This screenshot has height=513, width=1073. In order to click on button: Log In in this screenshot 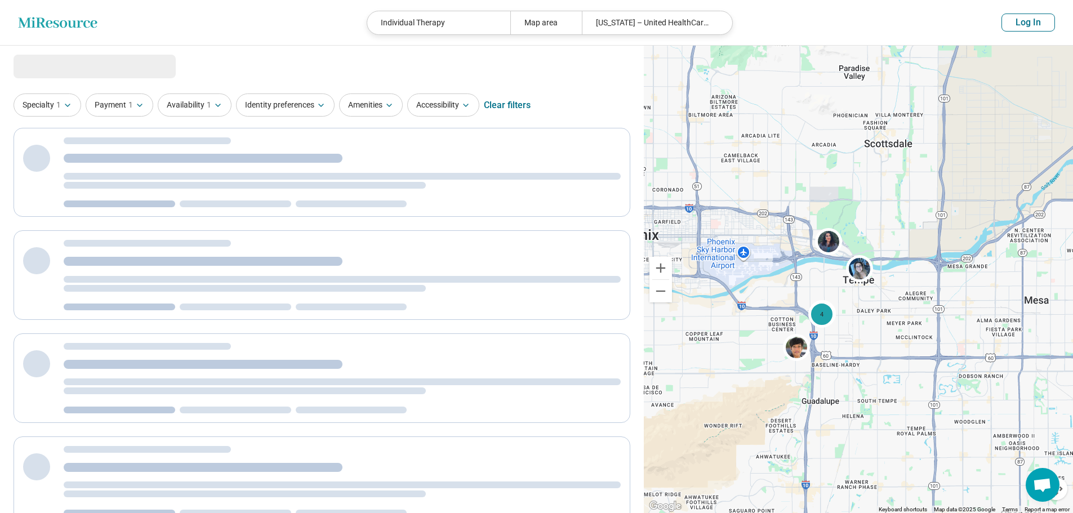, I will do `click(1028, 23)`.